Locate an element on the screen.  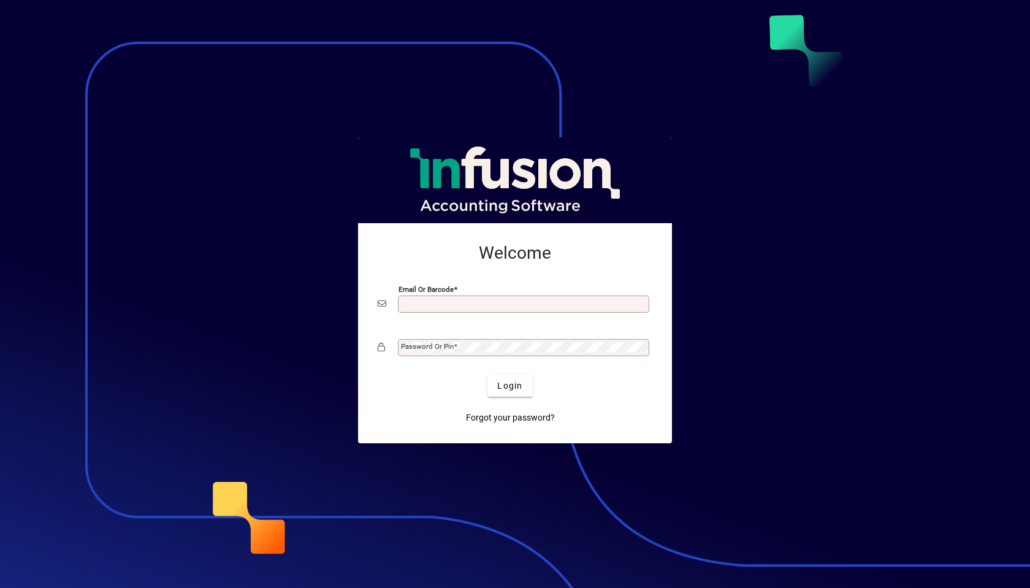
h2: Welcome is located at coordinates (515, 253).